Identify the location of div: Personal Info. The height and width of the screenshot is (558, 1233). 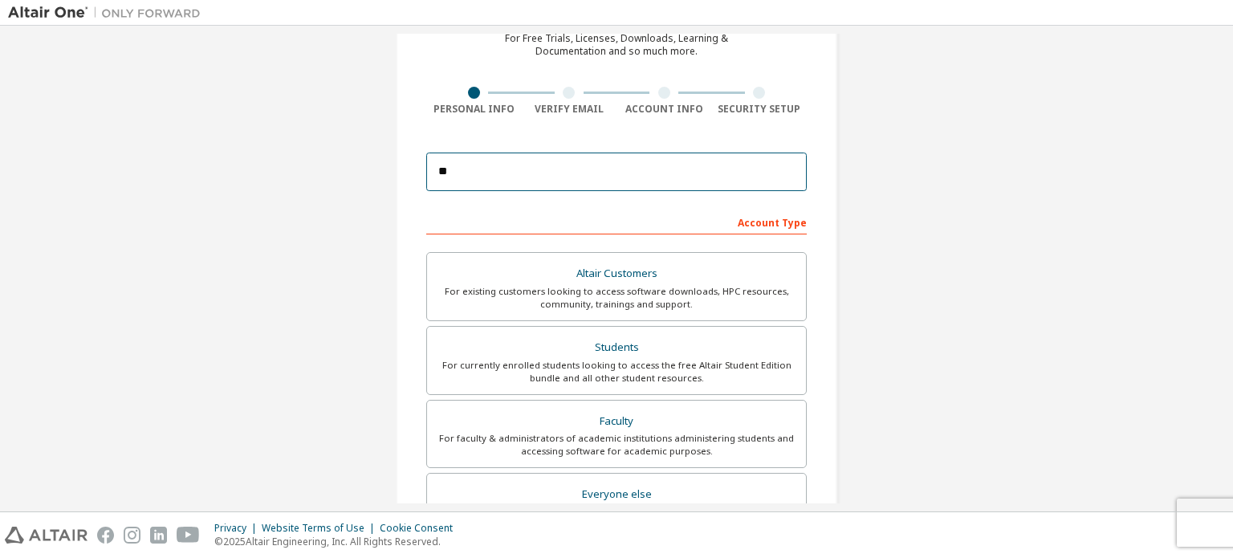
(474, 109).